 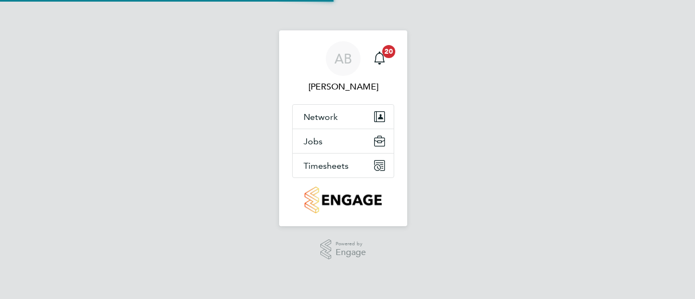 What do you see at coordinates (343, 59) in the screenshot?
I see `span: AB` at bounding box center [343, 59].